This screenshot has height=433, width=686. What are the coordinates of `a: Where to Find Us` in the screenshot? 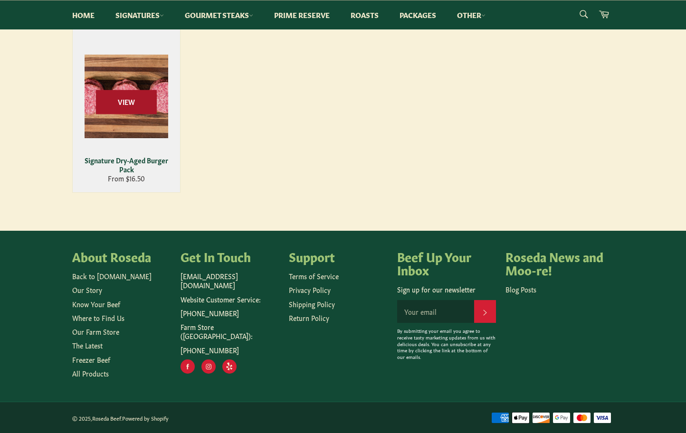 It's located at (98, 318).